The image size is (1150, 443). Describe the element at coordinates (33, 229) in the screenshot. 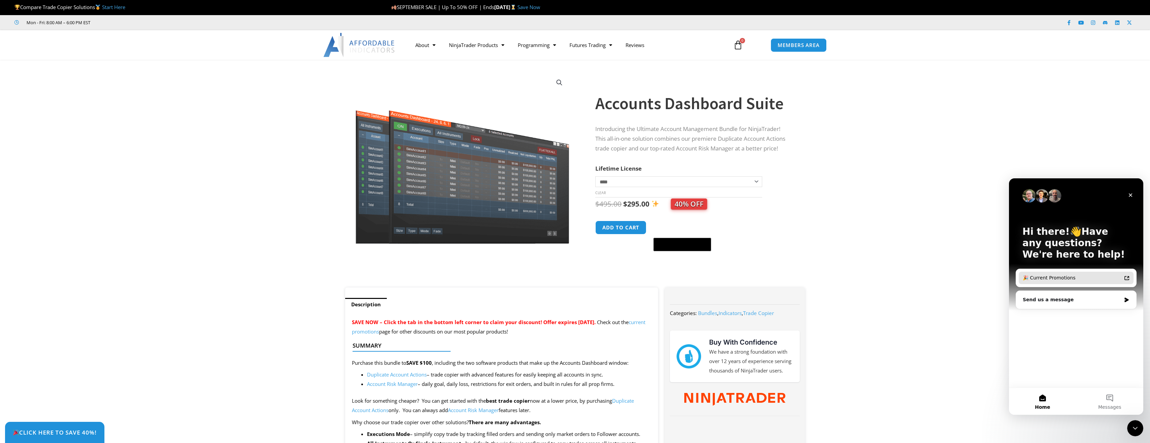

I see `span: Home` at that location.